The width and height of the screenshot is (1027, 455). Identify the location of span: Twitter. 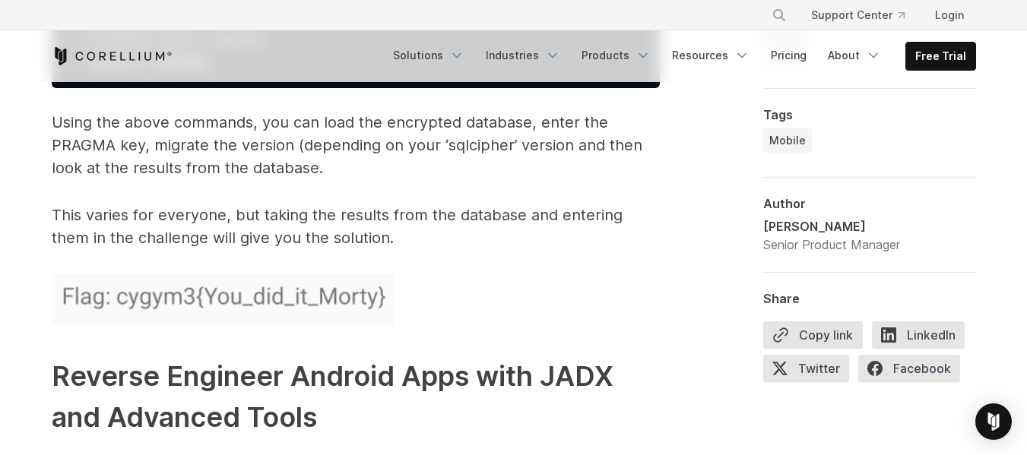
(806, 369).